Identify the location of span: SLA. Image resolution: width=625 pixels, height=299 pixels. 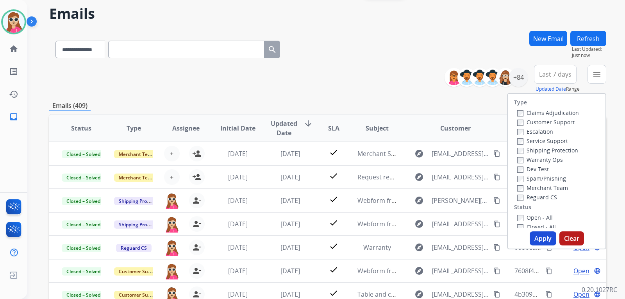
(333, 128).